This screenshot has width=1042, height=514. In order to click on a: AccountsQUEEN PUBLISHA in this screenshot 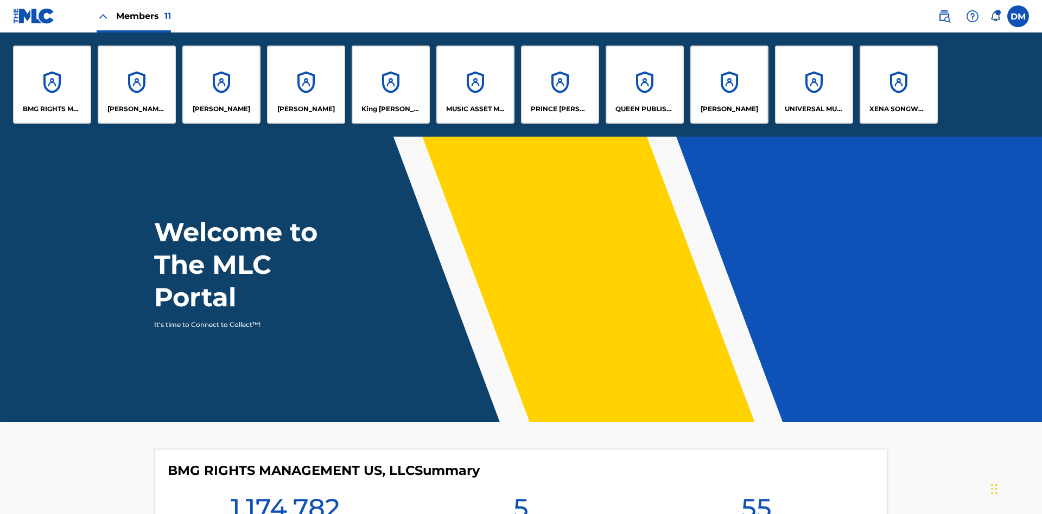, I will do `click(644, 85)`.